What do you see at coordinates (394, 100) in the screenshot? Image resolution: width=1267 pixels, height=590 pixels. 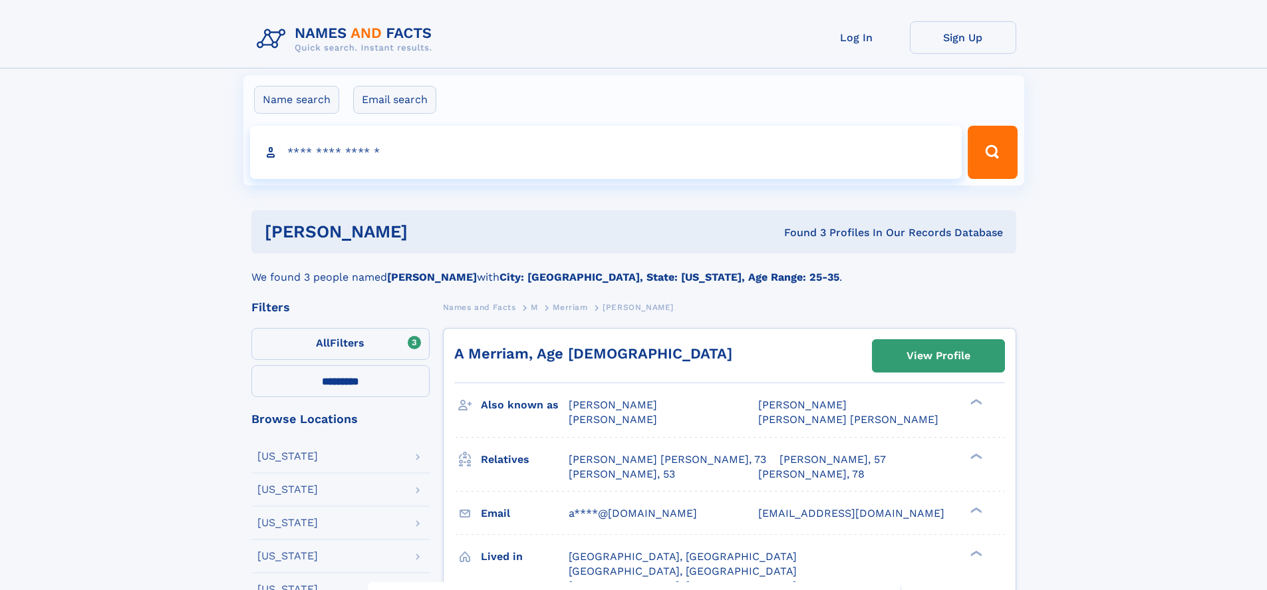 I see `label: Email search` at bounding box center [394, 100].